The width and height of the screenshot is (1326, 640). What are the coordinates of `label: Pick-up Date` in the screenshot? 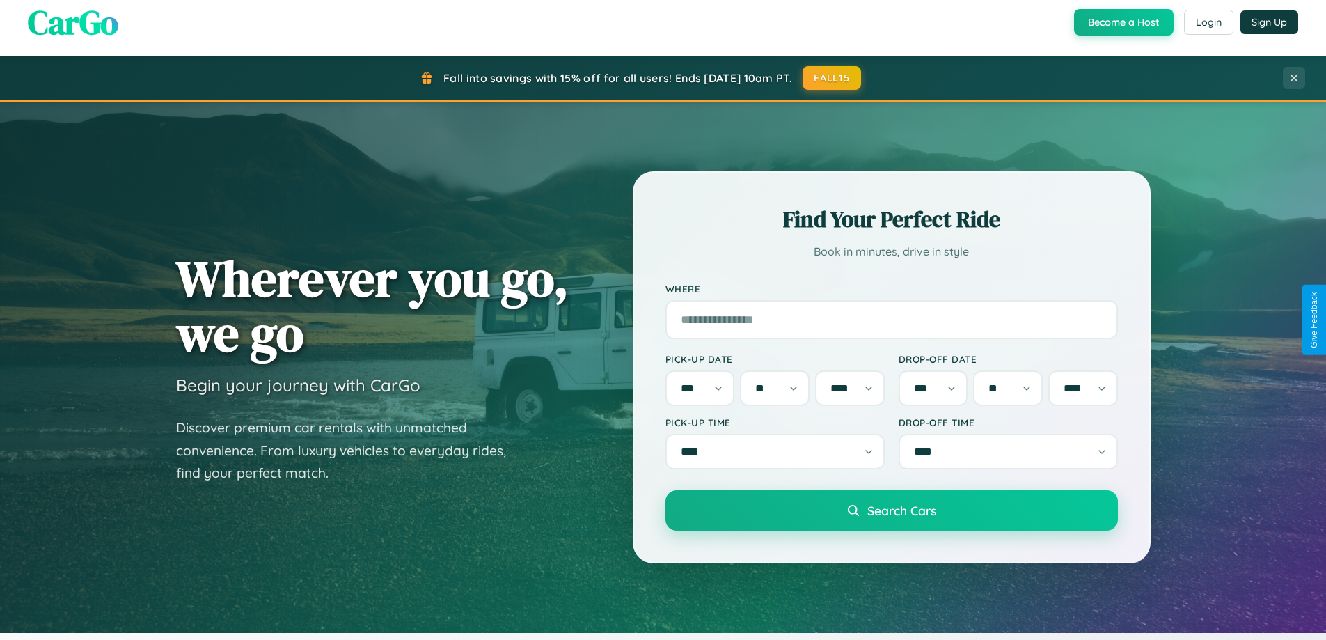 It's located at (775, 358).